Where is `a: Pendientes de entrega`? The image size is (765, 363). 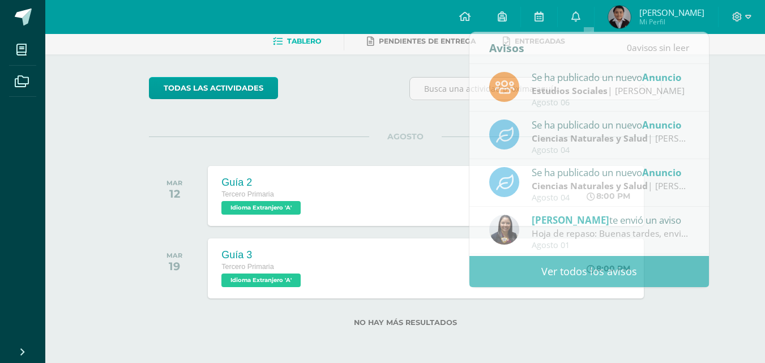 a: Pendientes de entrega is located at coordinates (421, 41).